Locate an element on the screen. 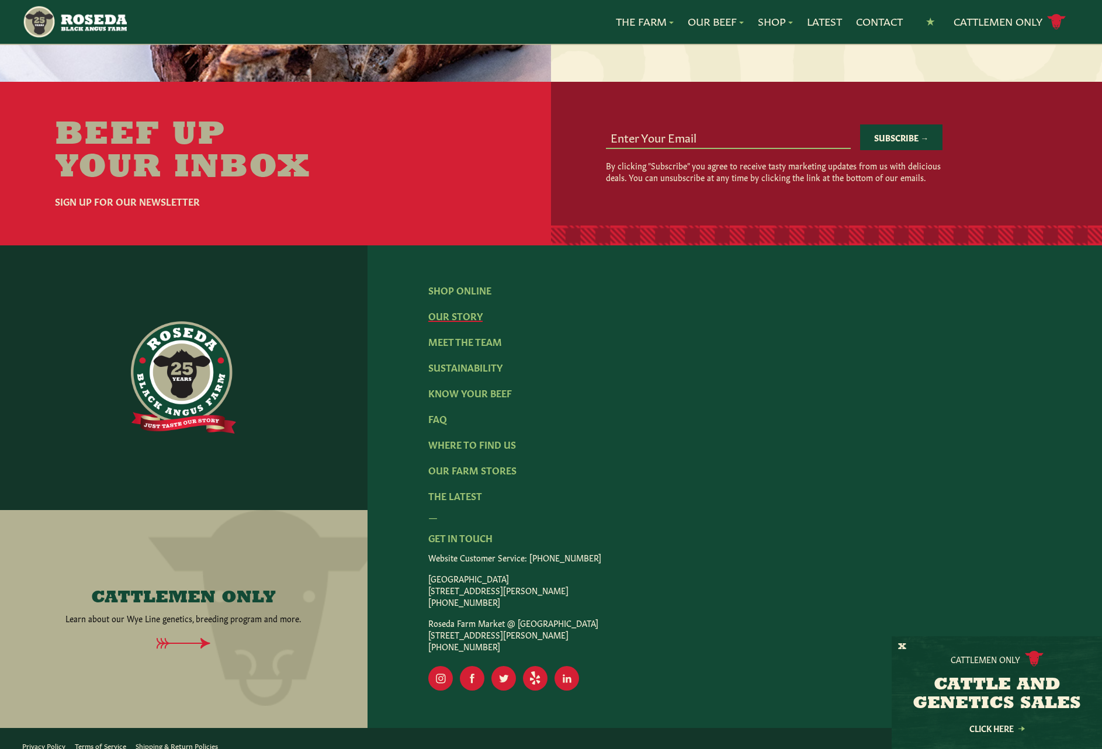 Image resolution: width=1102 pixels, height=749 pixels. h3: CATTLE AND GENETICS SALES is located at coordinates (997, 695).